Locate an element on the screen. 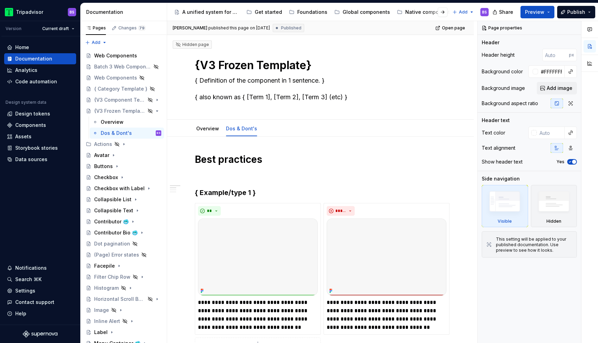 The height and width of the screenshot is (343, 598). a: Contributor 🥶 is located at coordinates (124, 222).